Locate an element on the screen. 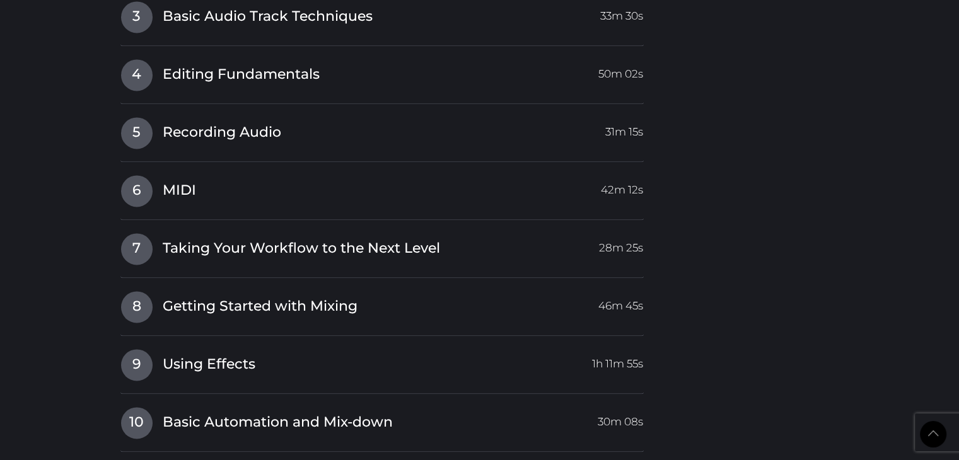 The width and height of the screenshot is (959, 460). span: 9 is located at coordinates (137, 365).